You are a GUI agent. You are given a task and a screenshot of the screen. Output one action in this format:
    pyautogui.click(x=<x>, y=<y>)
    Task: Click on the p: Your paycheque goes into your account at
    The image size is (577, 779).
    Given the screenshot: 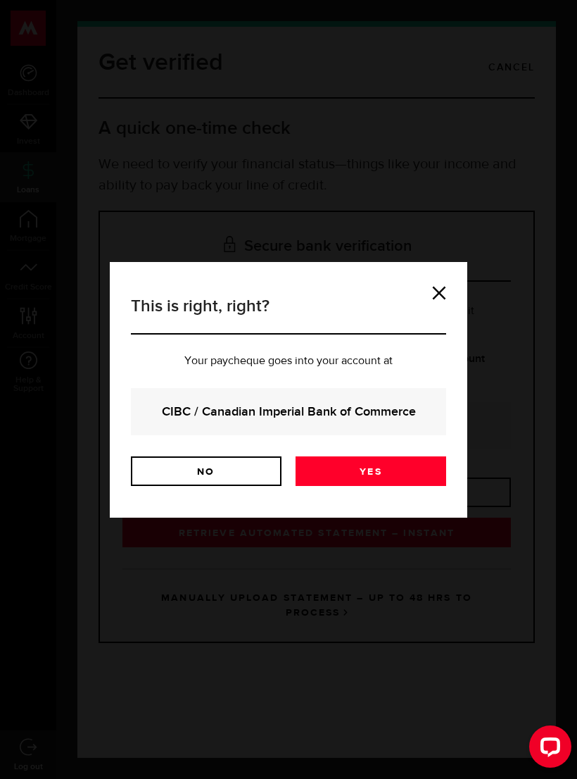 What is the action you would take?
    pyautogui.click(x=289, y=361)
    